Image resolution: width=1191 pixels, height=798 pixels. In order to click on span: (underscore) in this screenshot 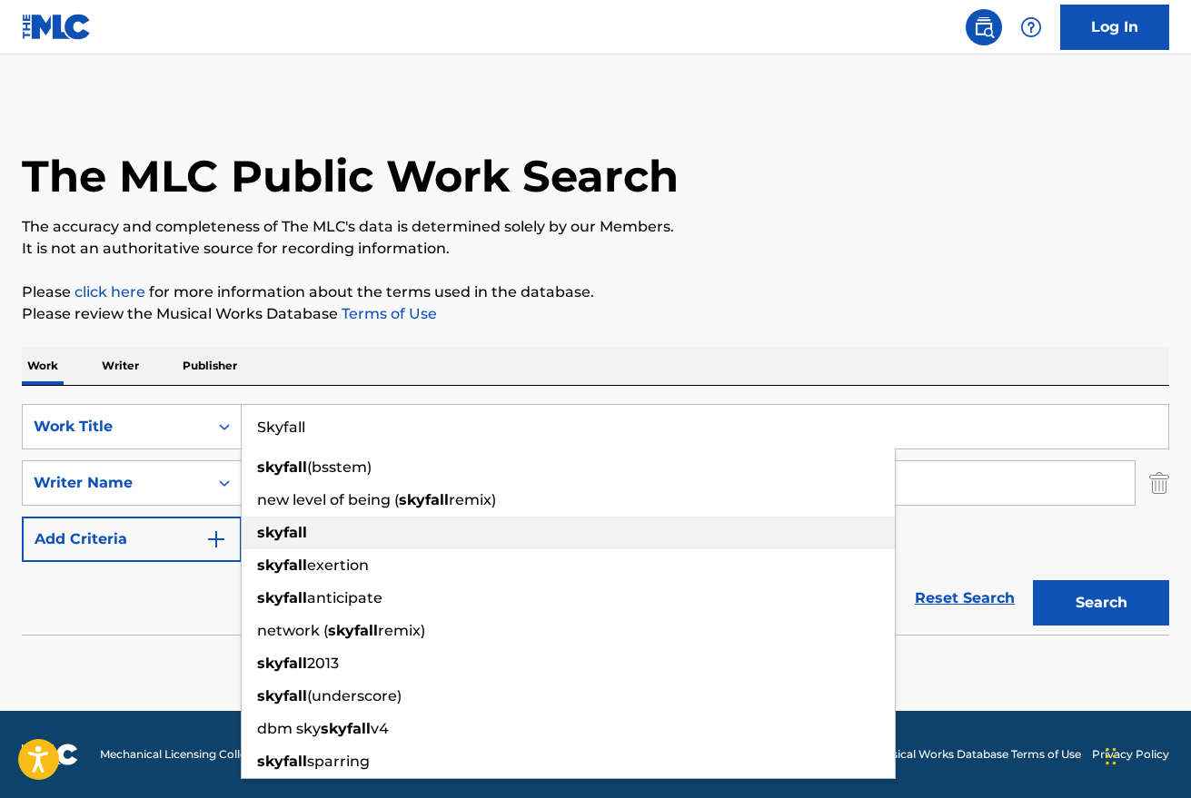, I will do `click(354, 696)`.